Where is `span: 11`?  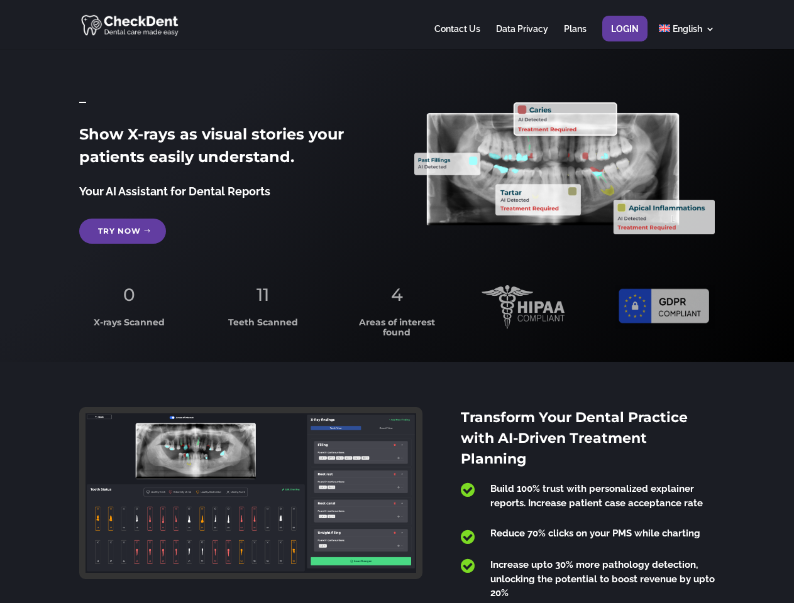
span: 11 is located at coordinates (263, 295).